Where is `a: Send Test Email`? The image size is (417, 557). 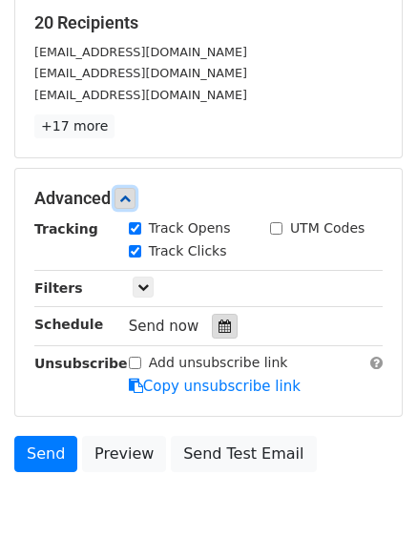
a: Send Test Email is located at coordinates (243, 454).